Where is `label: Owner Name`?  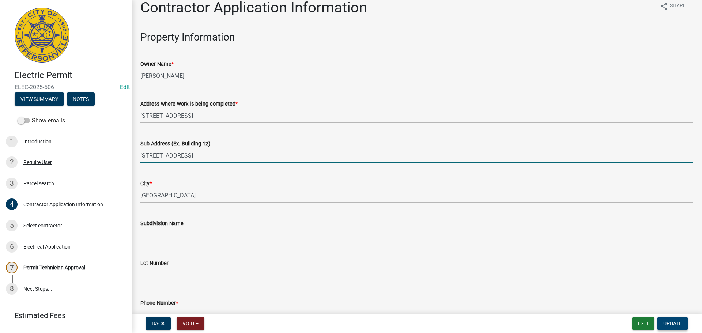 label: Owner Name is located at coordinates (157, 64).